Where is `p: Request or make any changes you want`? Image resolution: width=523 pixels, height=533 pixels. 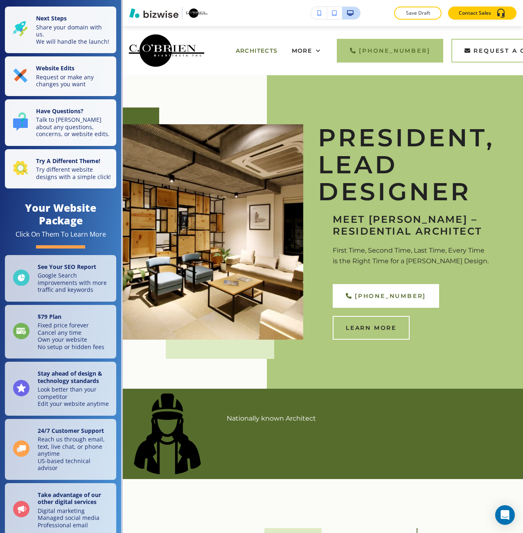
p: Request or make any changes you want is located at coordinates (74, 81).